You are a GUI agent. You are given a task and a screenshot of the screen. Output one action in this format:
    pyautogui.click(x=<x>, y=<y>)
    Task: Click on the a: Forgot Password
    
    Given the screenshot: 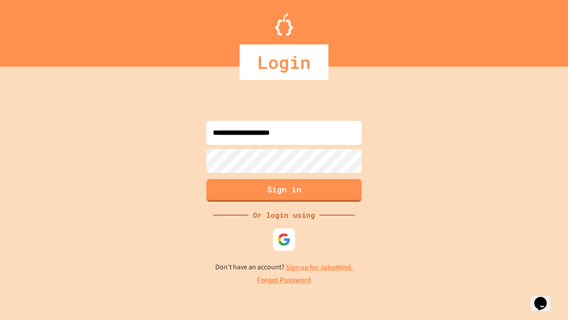 What is the action you would take?
    pyautogui.click(x=284, y=280)
    